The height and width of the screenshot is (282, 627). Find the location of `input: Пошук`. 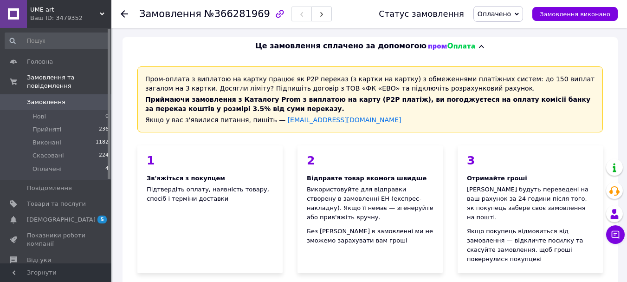

input: Пошук is located at coordinates (57, 41).